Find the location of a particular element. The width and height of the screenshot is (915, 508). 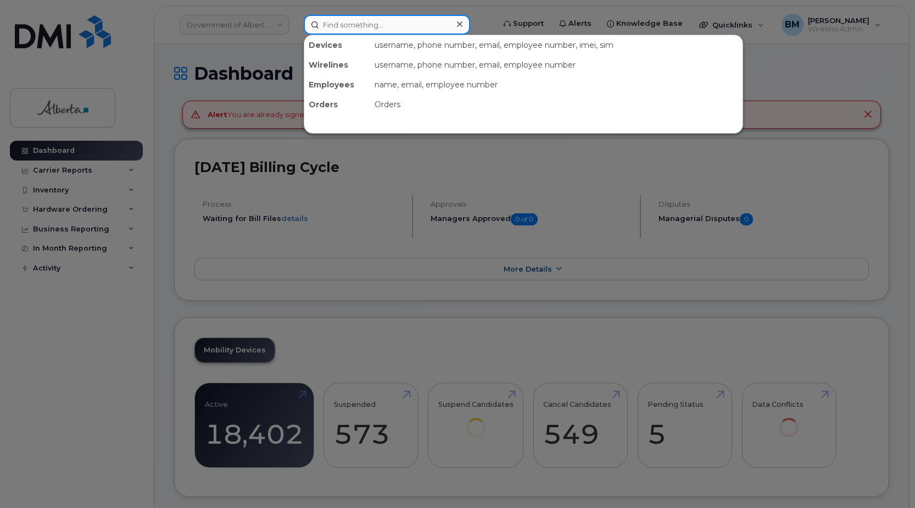

div: Employees is located at coordinates (337, 85).